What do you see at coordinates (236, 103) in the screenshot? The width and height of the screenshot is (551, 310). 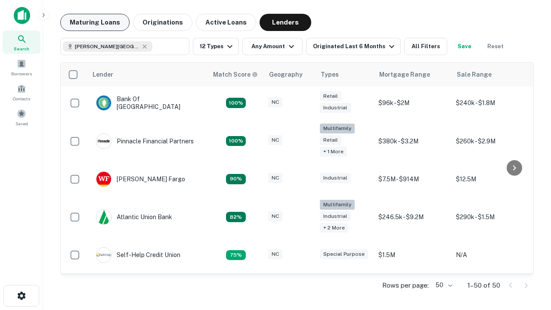 I see `div: Matching Properties: 14, hasApolloMatch: undefined` at bounding box center [236, 103].